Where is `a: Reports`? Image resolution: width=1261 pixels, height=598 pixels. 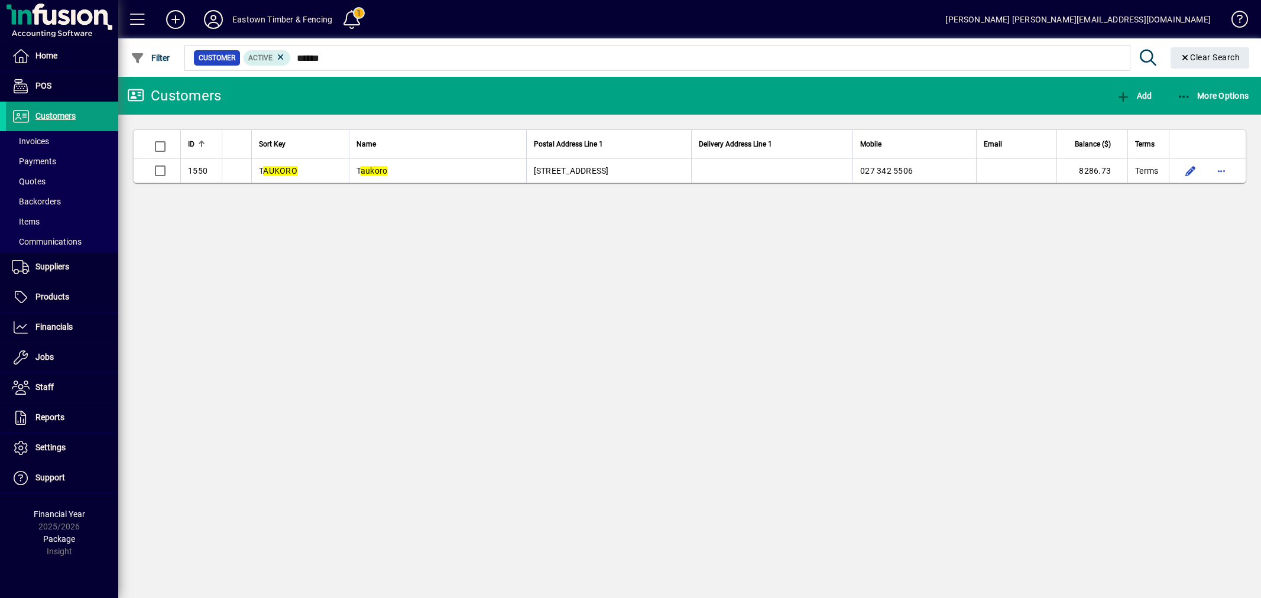 a: Reports is located at coordinates (62, 418).